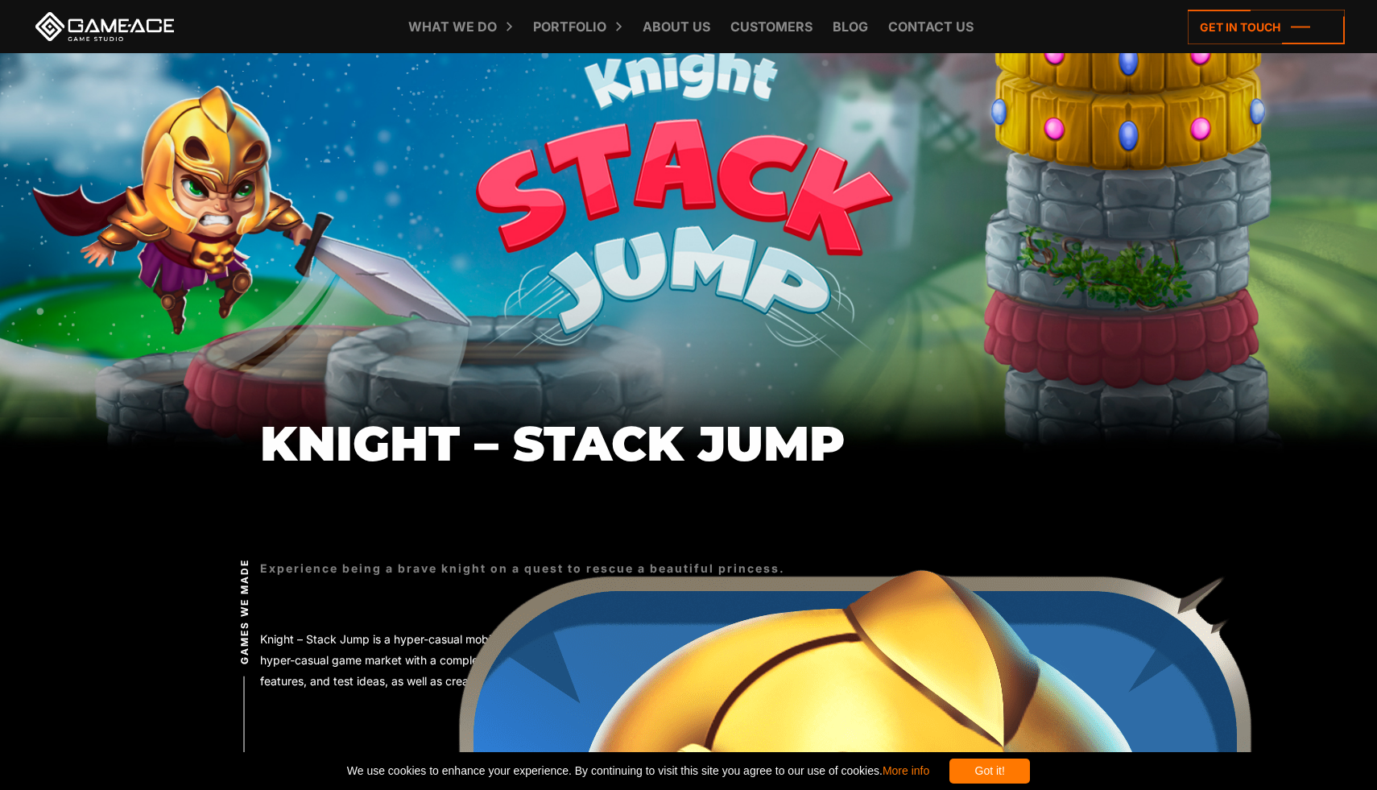  What do you see at coordinates (689, 660) in the screenshot?
I see `div: Knight – Stack Jump is a hyper-casual mobile game ( , ) from Game-Ace for players of all ages and...` at bounding box center [689, 660].